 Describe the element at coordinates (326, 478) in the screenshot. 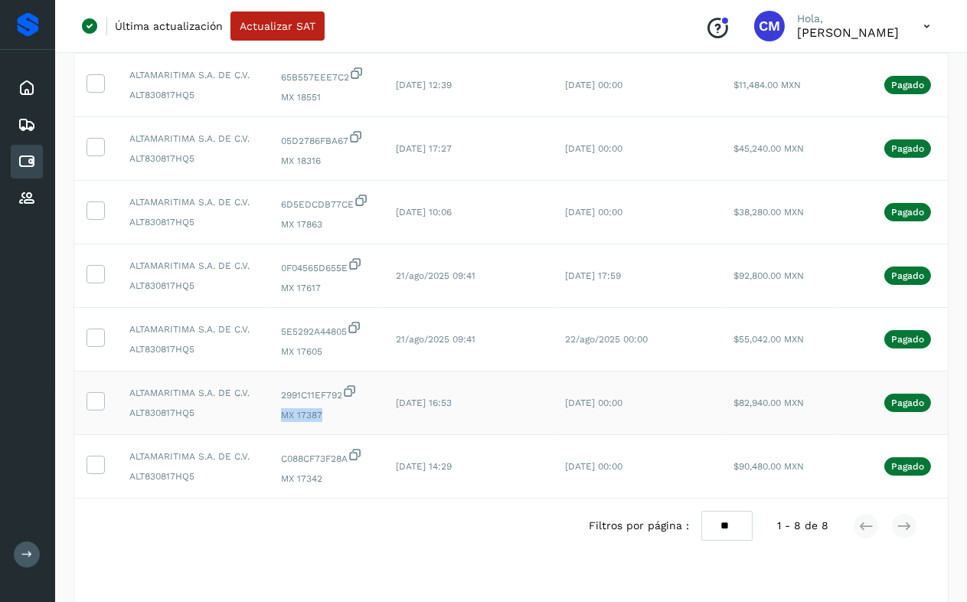

I see `span: MX 17342` at that location.